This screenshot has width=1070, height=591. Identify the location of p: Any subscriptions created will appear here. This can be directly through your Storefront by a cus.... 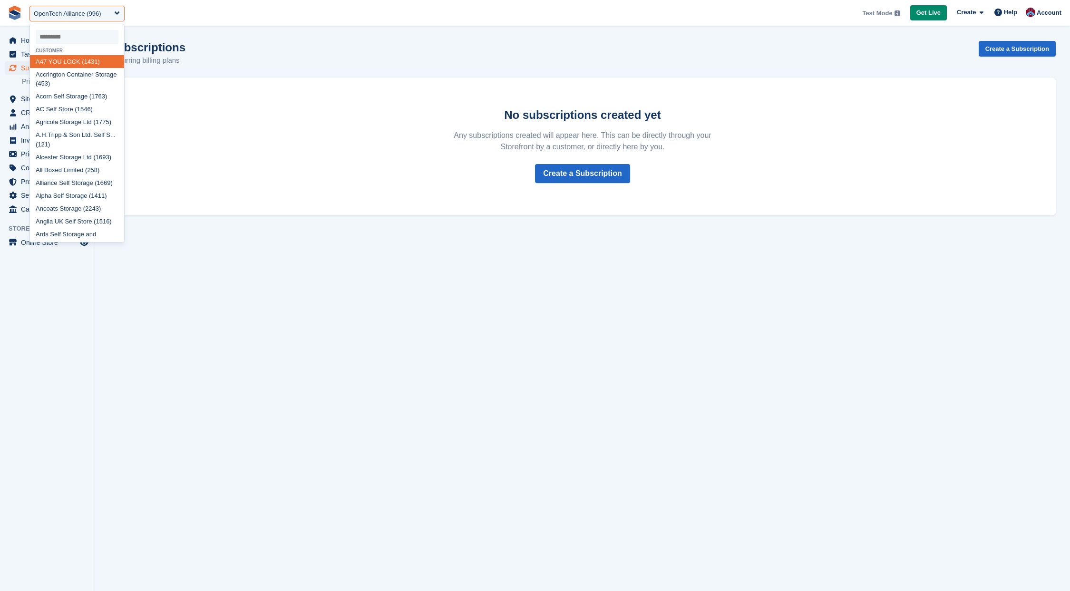
(582, 141).